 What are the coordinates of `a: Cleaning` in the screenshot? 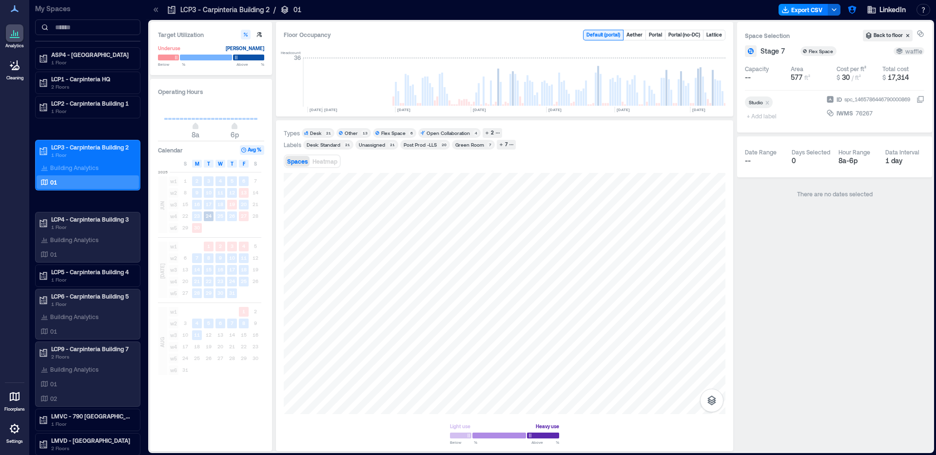 It's located at (15, 69).